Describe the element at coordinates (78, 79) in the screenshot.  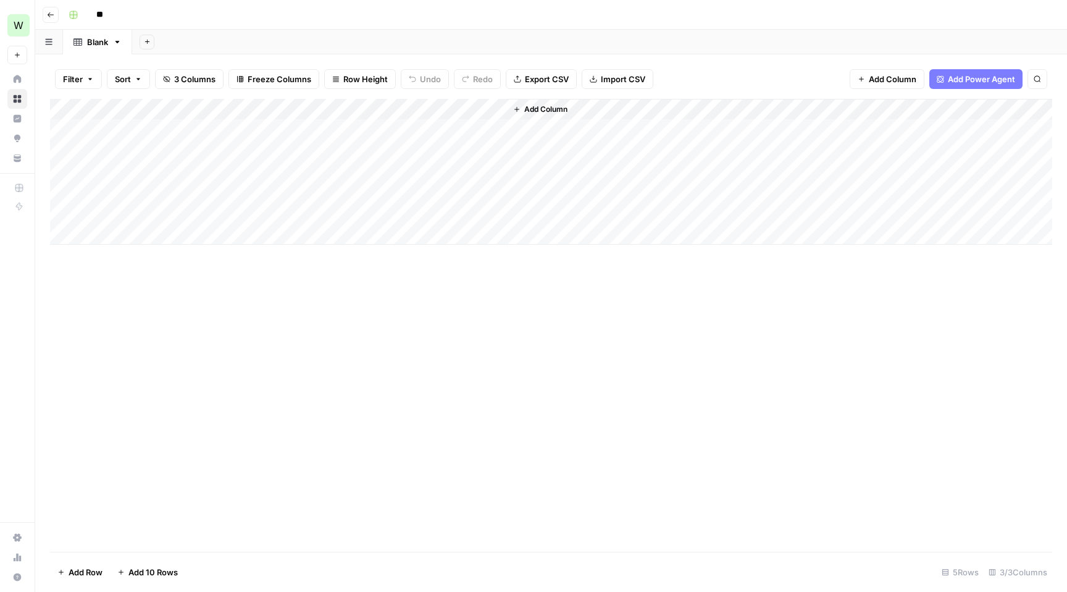
I see `button: Filter` at that location.